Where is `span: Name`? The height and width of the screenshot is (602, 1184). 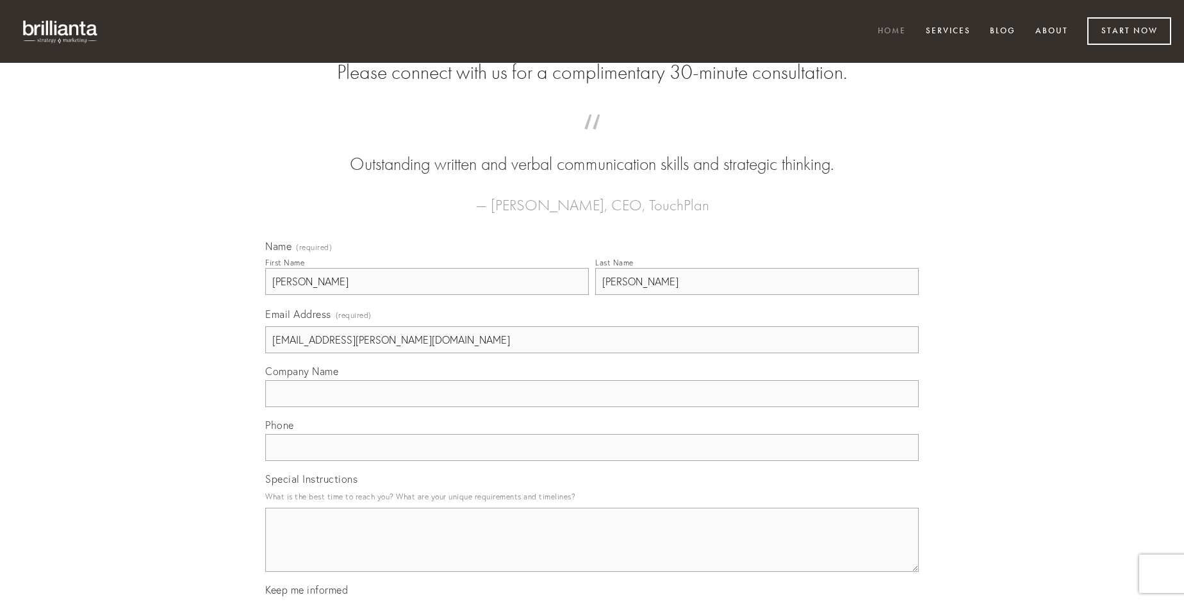 span: Name is located at coordinates (278, 246).